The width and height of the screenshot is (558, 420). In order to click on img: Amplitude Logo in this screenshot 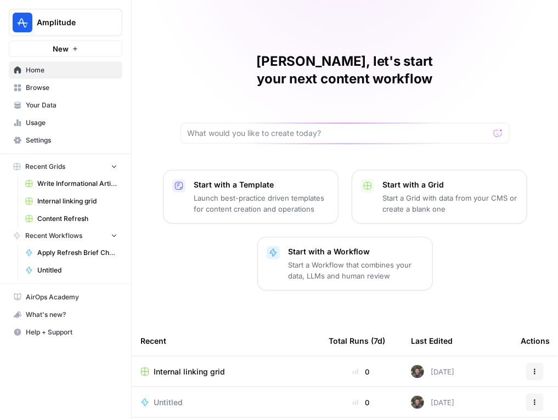, I will do `click(22, 22)`.